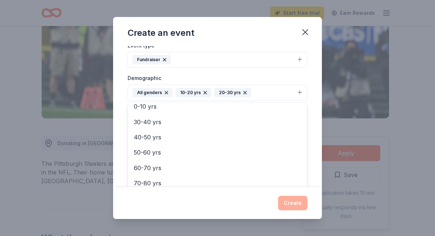 This screenshot has height=236, width=435. Describe the element at coordinates (152, 93) in the screenshot. I see `div: All genders` at that location.